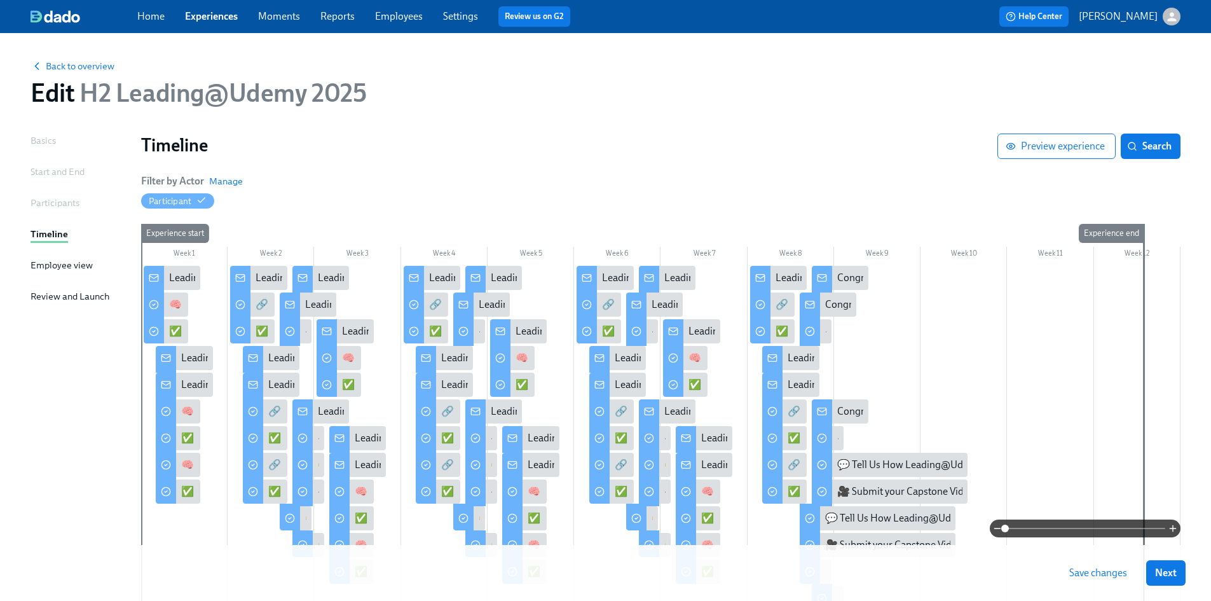 This screenshot has width=1211, height=601. I want to click on a: Experiences, so click(211, 16).